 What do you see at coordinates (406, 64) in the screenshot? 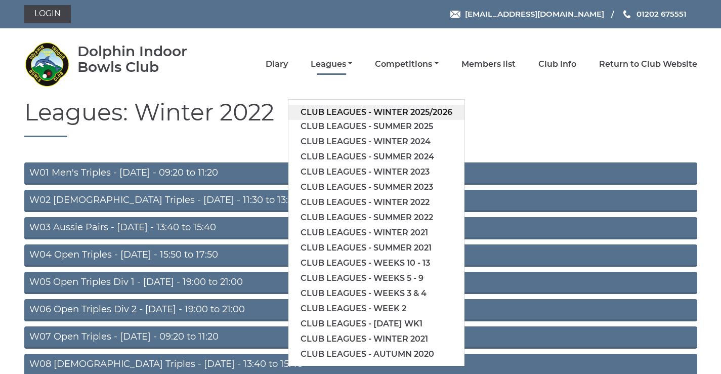
I see `a: Competitions` at bounding box center [406, 64].